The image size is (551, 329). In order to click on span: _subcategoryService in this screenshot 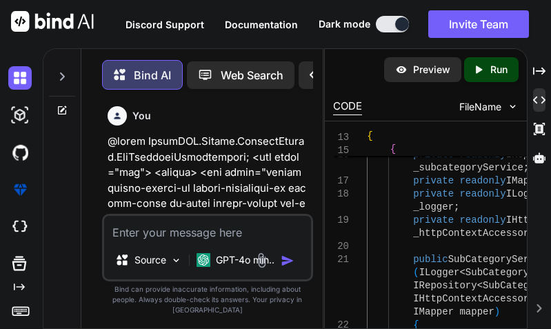, I will do `click(468, 168)`.